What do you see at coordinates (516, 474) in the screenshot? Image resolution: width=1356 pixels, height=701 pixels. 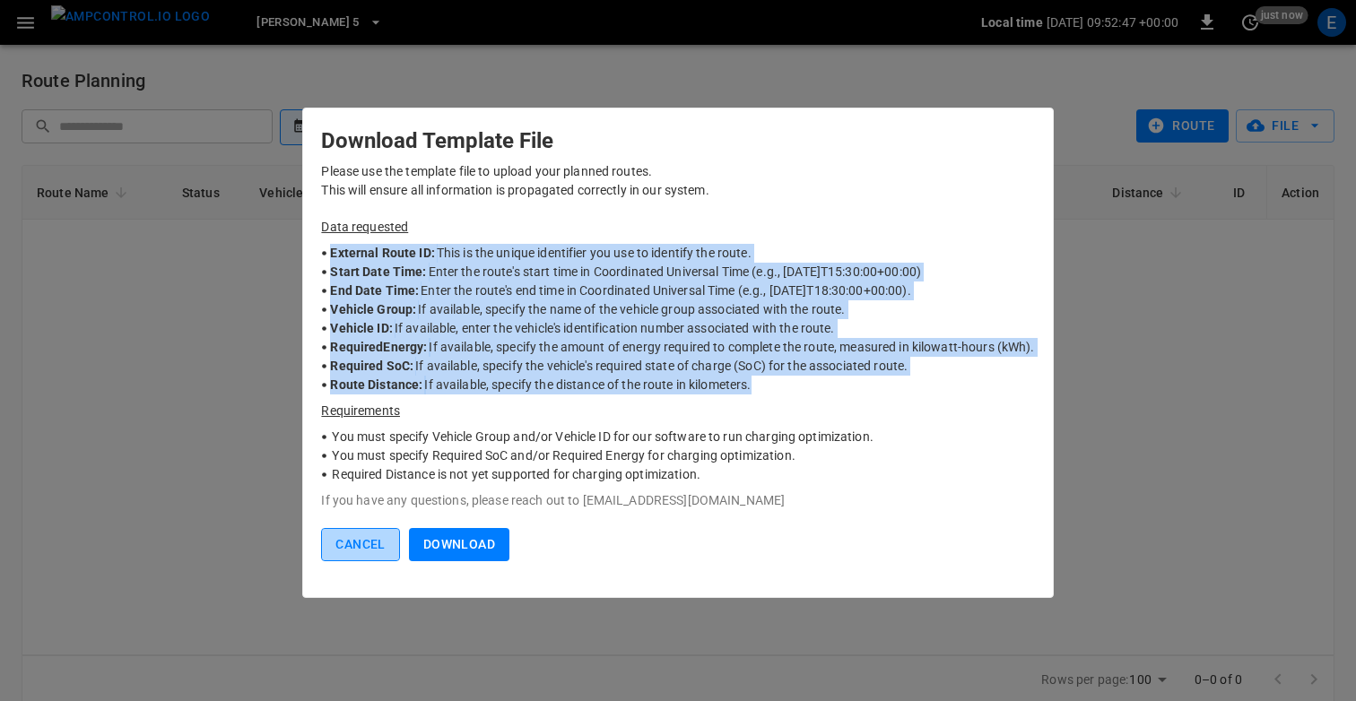 I see `p: Required Distance is not yet supported for charging optimization.` at bounding box center [516, 474].